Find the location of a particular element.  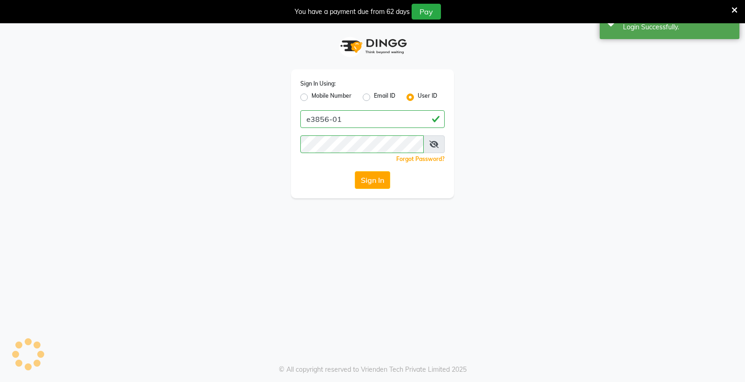

a: Forgot Password? is located at coordinates (421, 159).